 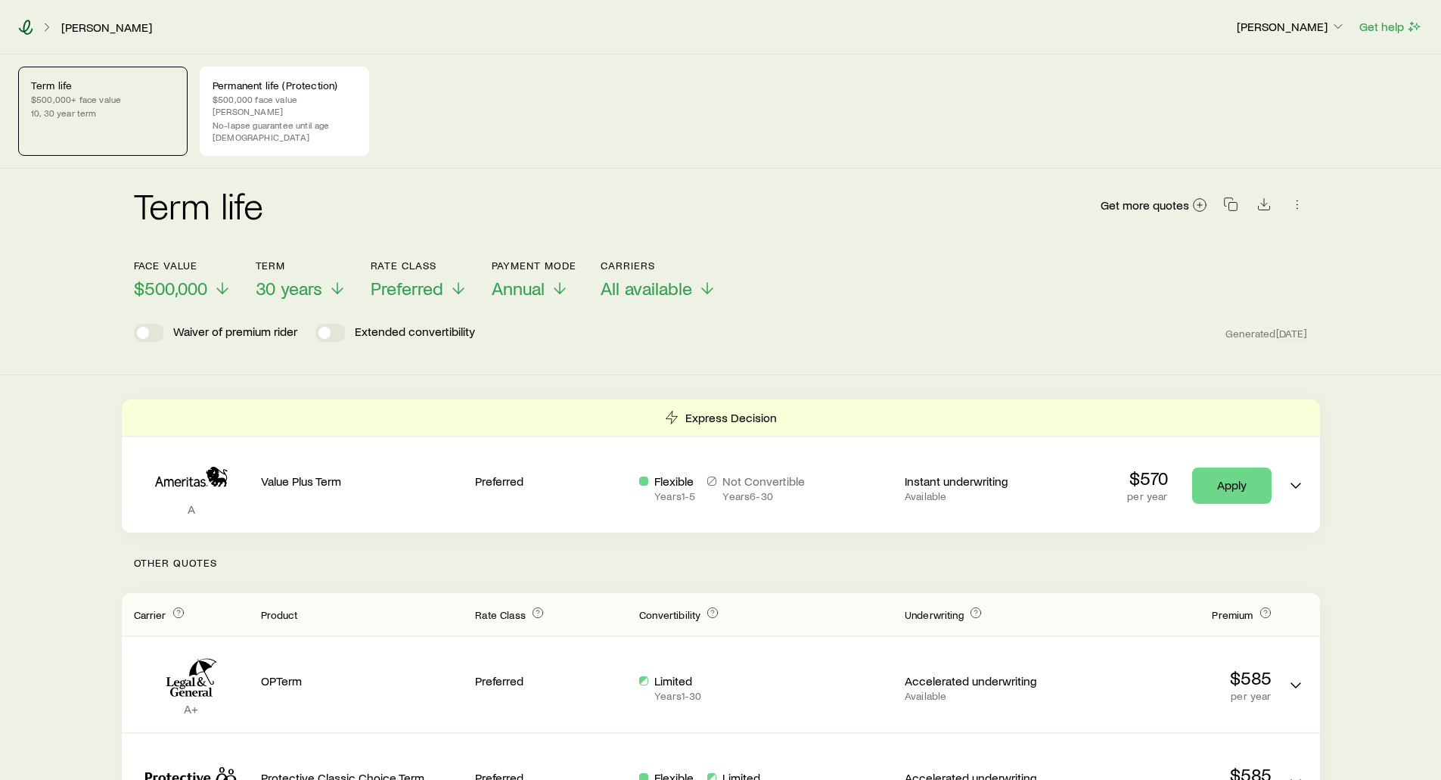 What do you see at coordinates (419, 266) in the screenshot?
I see `p: Rate Class` at bounding box center [419, 266].